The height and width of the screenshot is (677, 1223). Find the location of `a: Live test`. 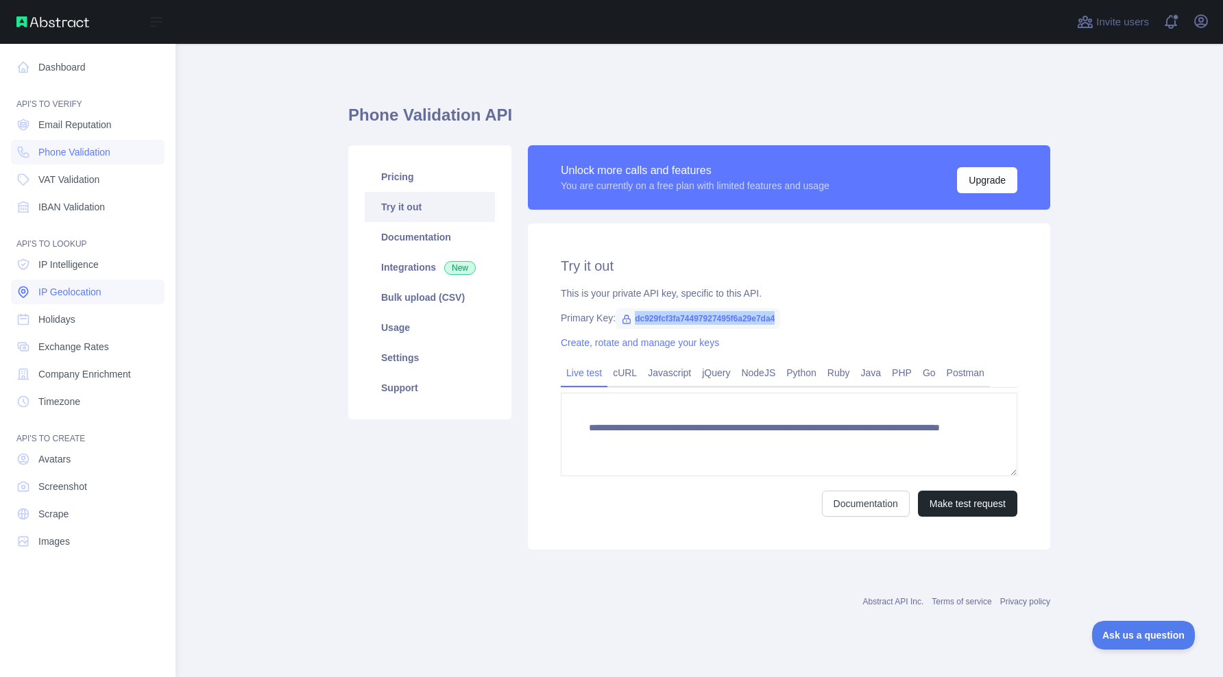

a: Live test is located at coordinates (584, 373).